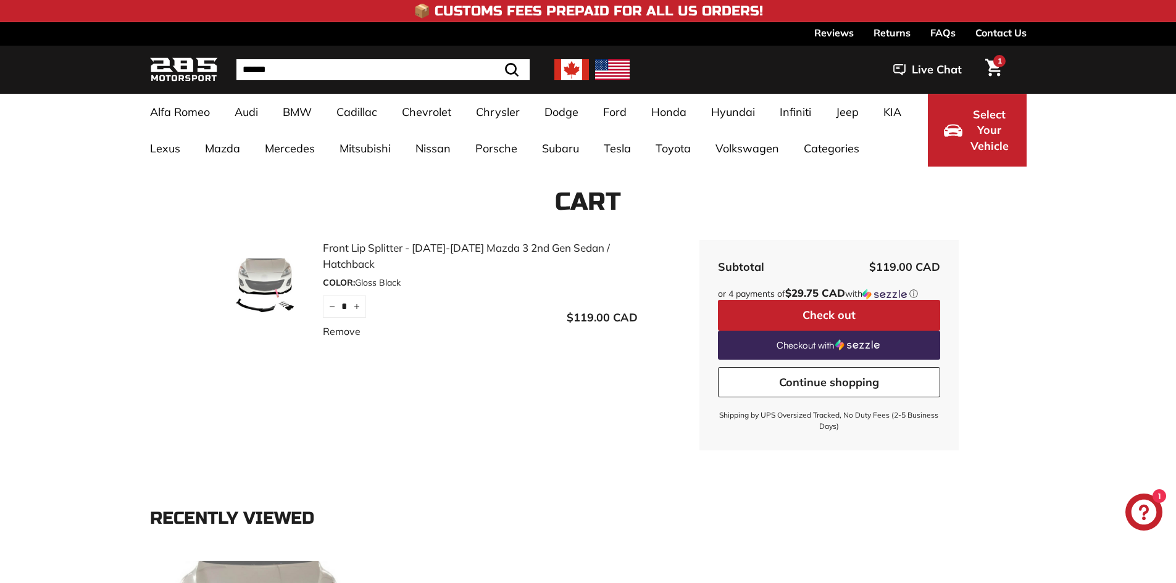  Describe the element at coordinates (498, 112) in the screenshot. I see `a: Chrysler` at that location.